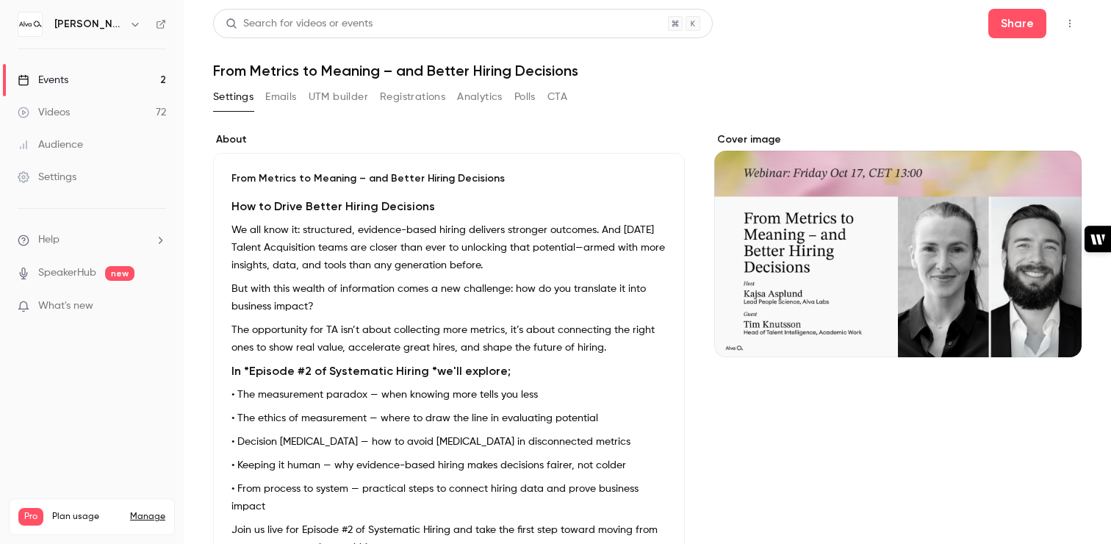  Describe the element at coordinates (299, 24) in the screenshot. I see `div: Search for videos or events` at that location.